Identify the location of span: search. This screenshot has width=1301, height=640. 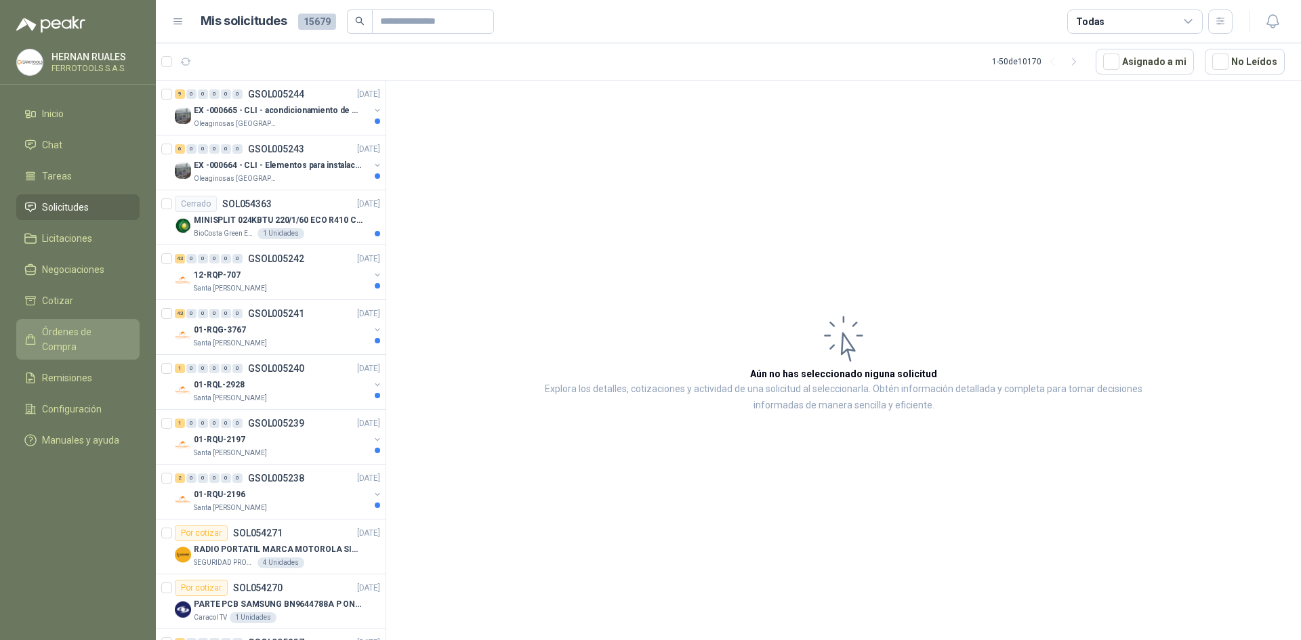
(360, 21).